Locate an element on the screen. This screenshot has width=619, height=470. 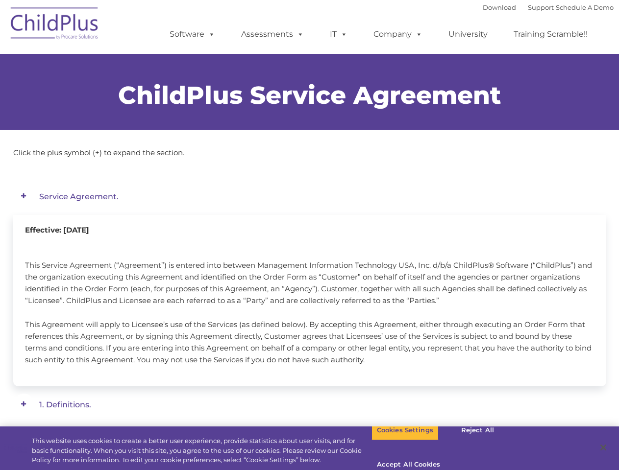
a: University is located at coordinates (468, 34).